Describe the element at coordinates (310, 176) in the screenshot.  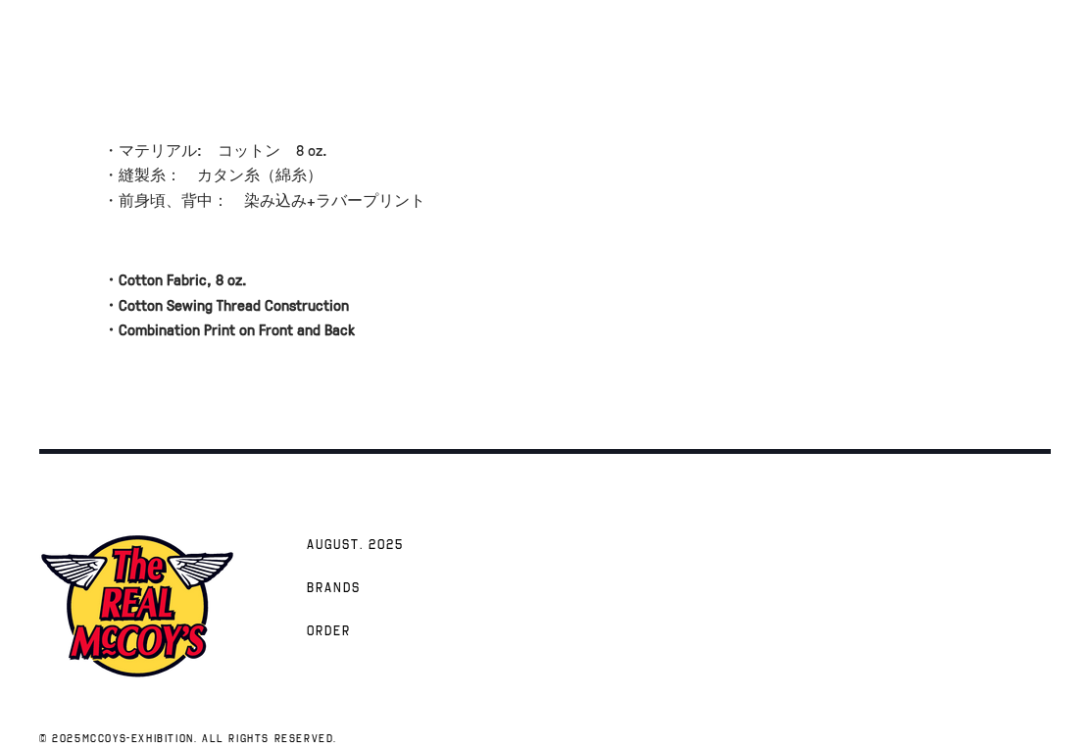
I see `p: ・マテリアル: コットン 8 oz. ・縫製糸： カタン糸（綿糸） ・前身頃、背中： 染み込み+ラバープリント` at that location.